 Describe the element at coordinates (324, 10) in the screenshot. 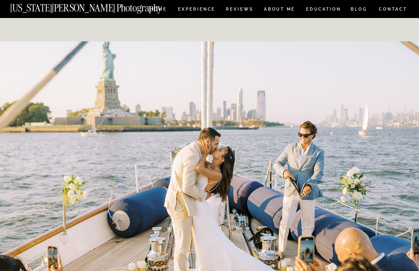

I see `a: EDUCATION` at that location.